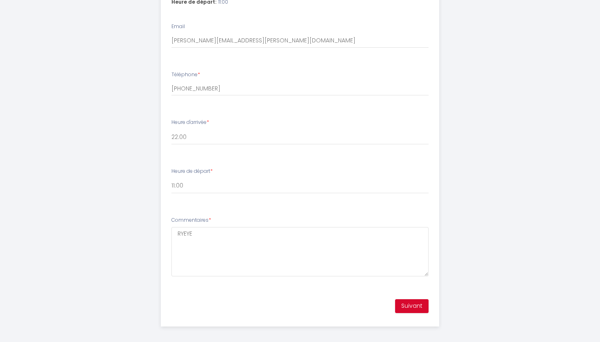 Image resolution: width=600 pixels, height=342 pixels. What do you see at coordinates (178, 27) in the screenshot?
I see `label: Email` at bounding box center [178, 27].